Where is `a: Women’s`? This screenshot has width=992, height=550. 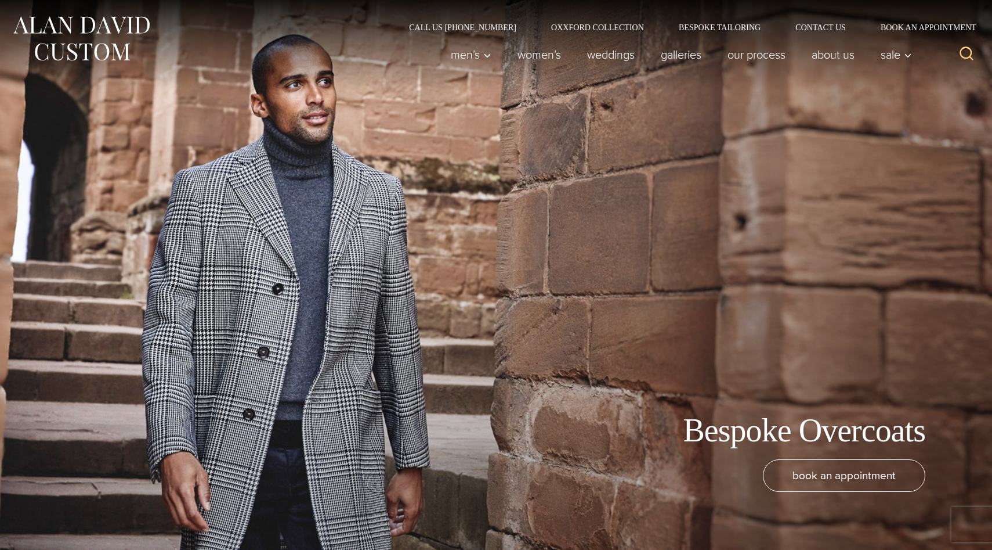 a: Women’s is located at coordinates (540, 55).